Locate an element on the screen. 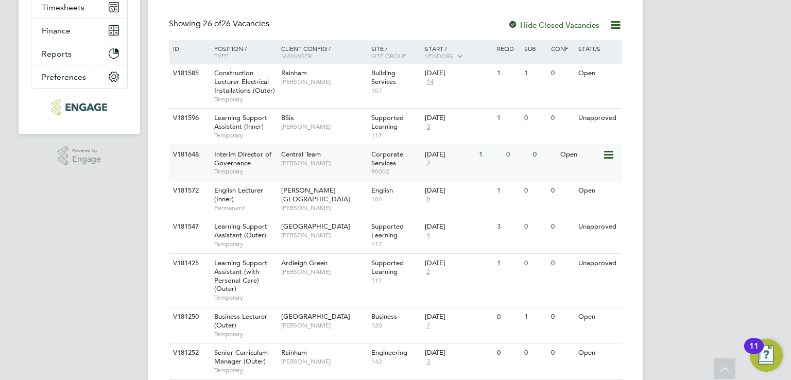 This screenshot has width=791, height=380. div: Client Config / is located at coordinates (323, 52).